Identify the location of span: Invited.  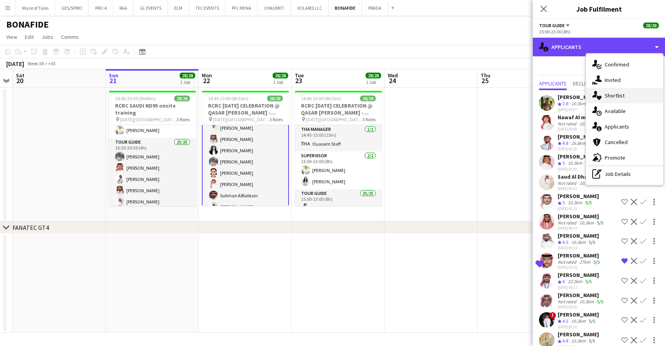
(612, 80).